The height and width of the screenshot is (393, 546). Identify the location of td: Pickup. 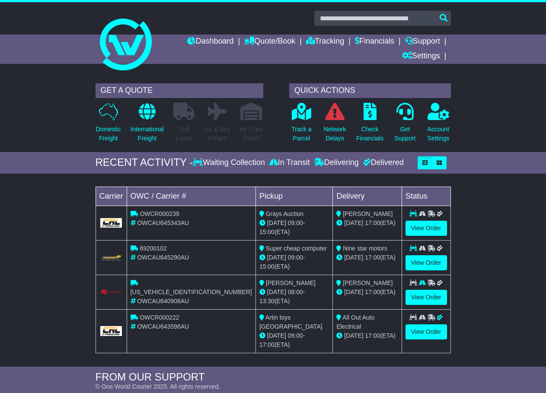
(294, 196).